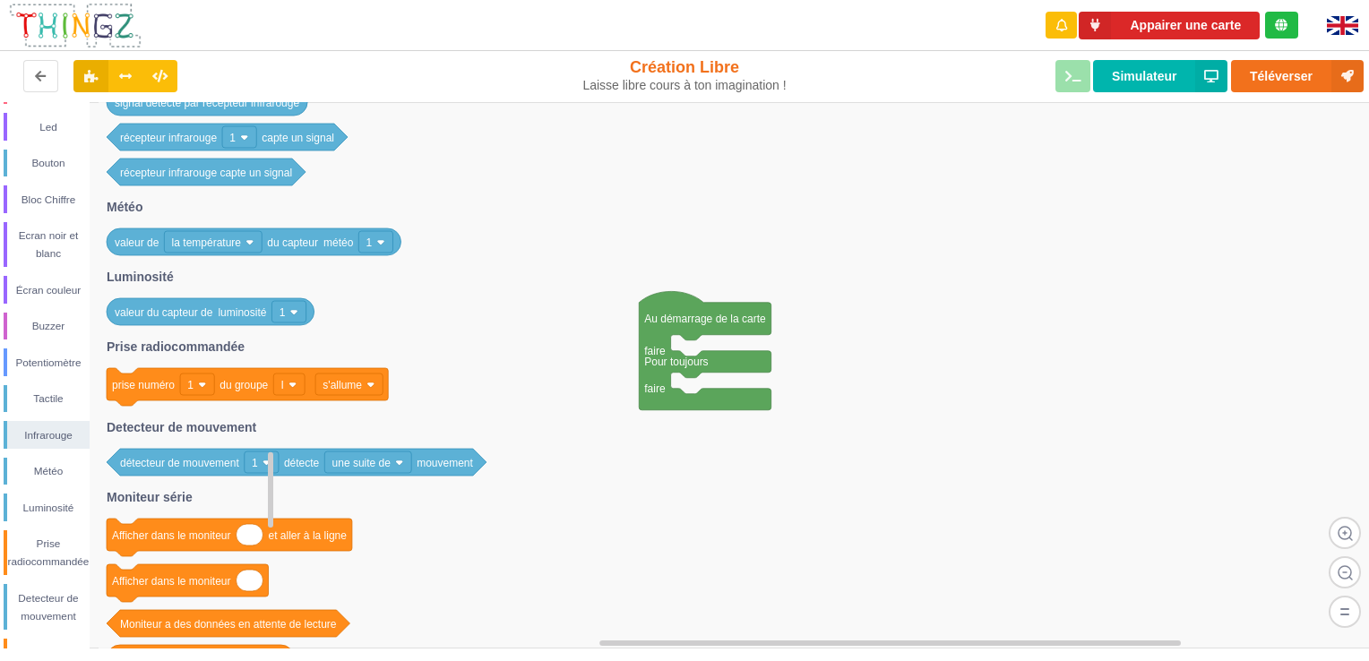 The width and height of the screenshot is (1369, 661). Describe the element at coordinates (302, 463) in the screenshot. I see `text: détecte` at that location.